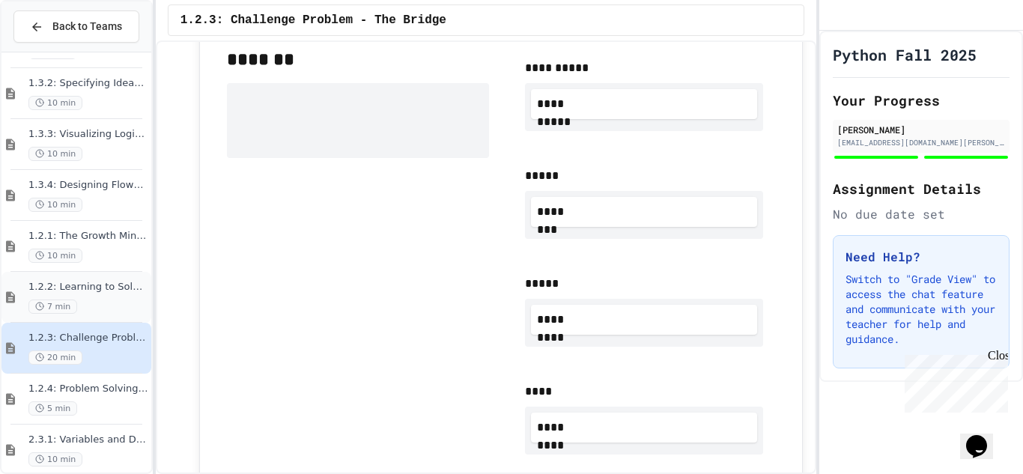 Image resolution: width=1023 pixels, height=474 pixels. I want to click on div: Chat with us now!Close, so click(55, 50).